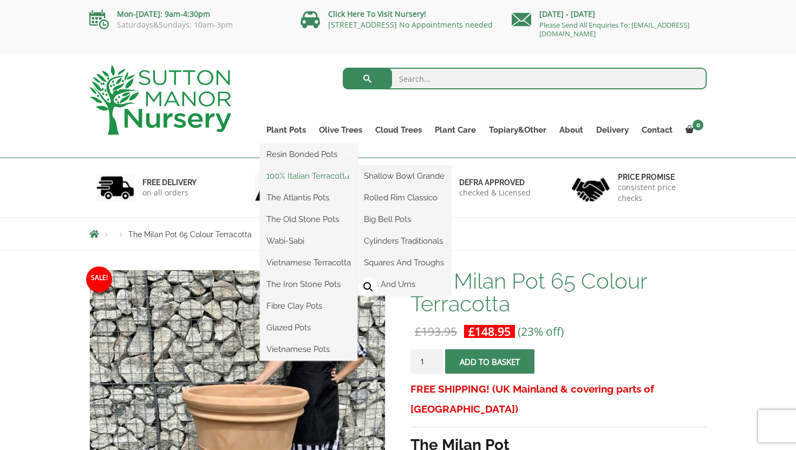 The image size is (796, 450). I want to click on a: The Atlantis Pots, so click(309, 198).